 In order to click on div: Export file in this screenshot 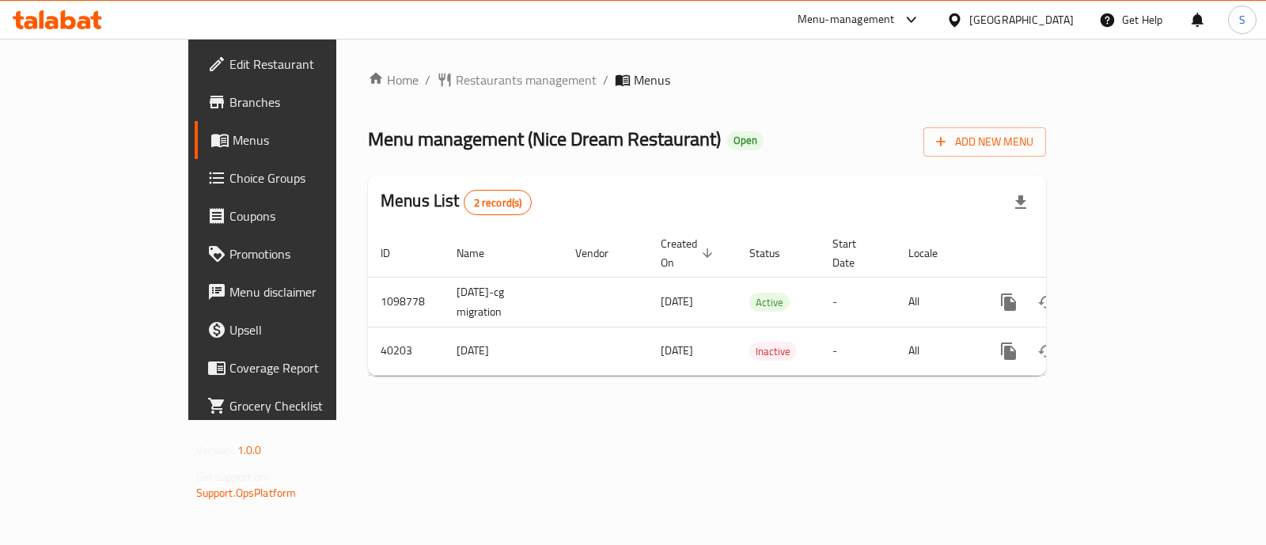, I will do `click(1021, 203)`.